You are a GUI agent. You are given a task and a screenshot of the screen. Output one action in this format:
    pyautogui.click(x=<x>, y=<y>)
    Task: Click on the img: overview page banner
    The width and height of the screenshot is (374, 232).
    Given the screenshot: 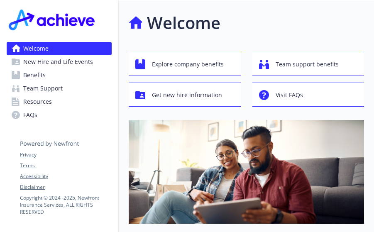 What is the action you would take?
    pyautogui.click(x=246, y=172)
    